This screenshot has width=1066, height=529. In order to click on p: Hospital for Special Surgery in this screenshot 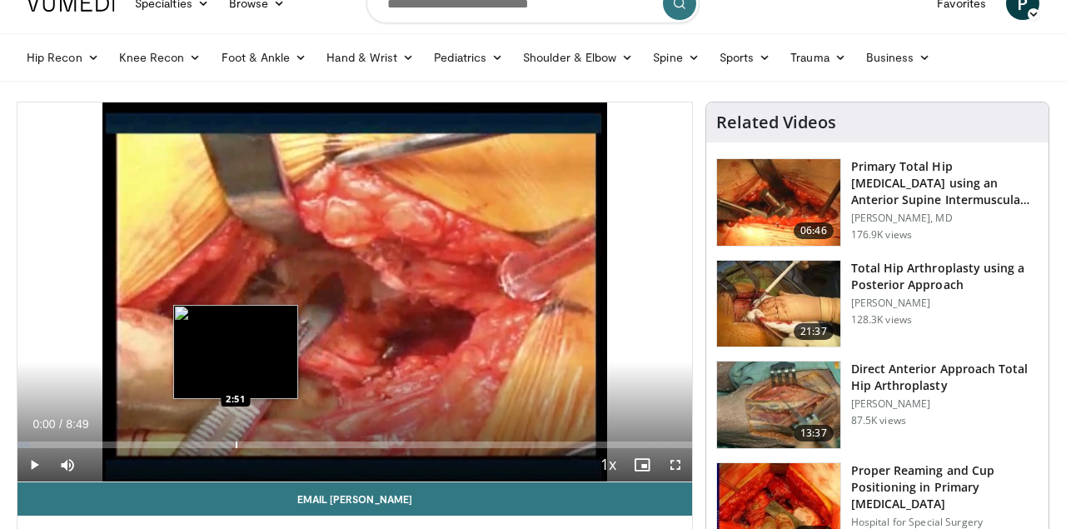, I will do `click(944, 522)`.